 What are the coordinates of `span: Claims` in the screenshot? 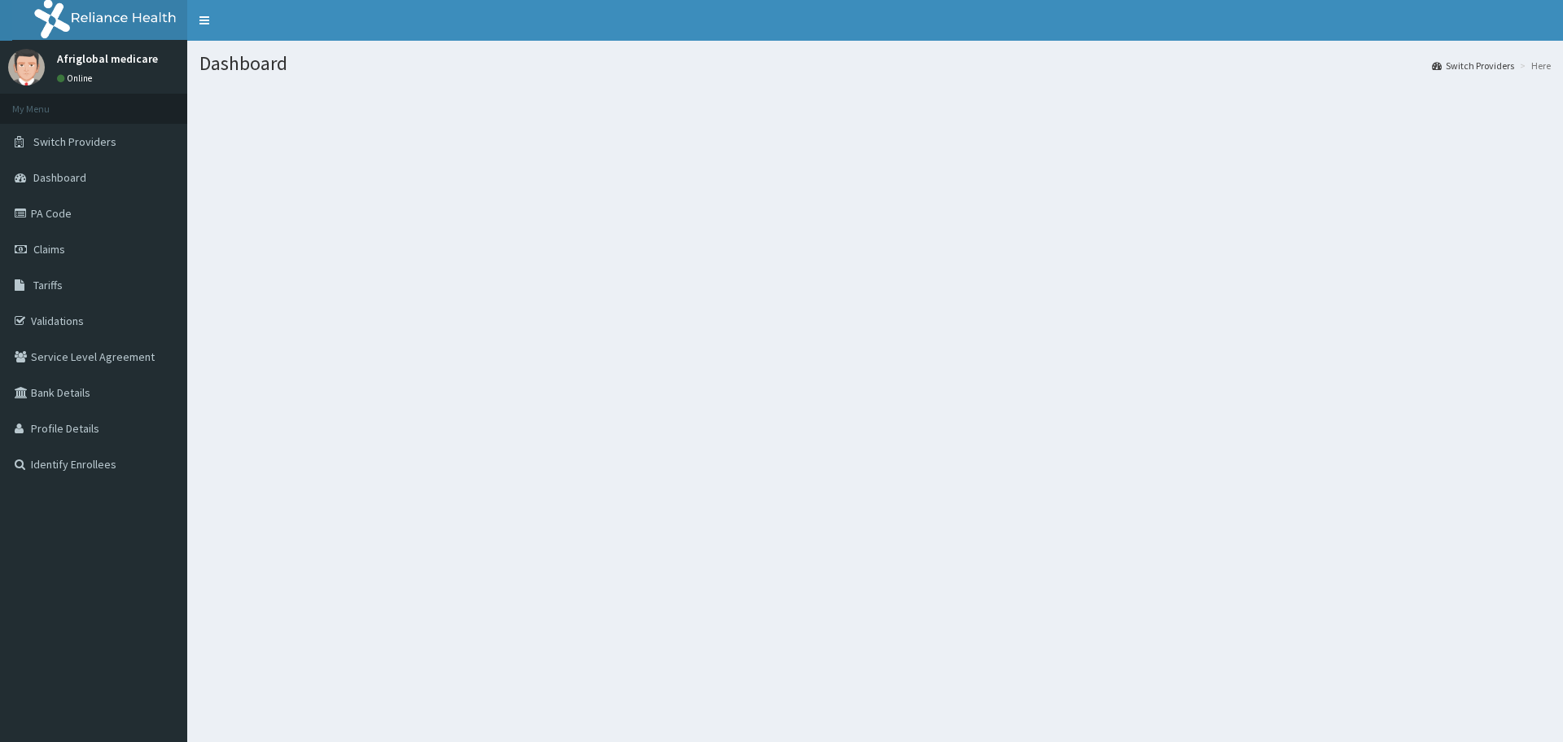 It's located at (49, 249).